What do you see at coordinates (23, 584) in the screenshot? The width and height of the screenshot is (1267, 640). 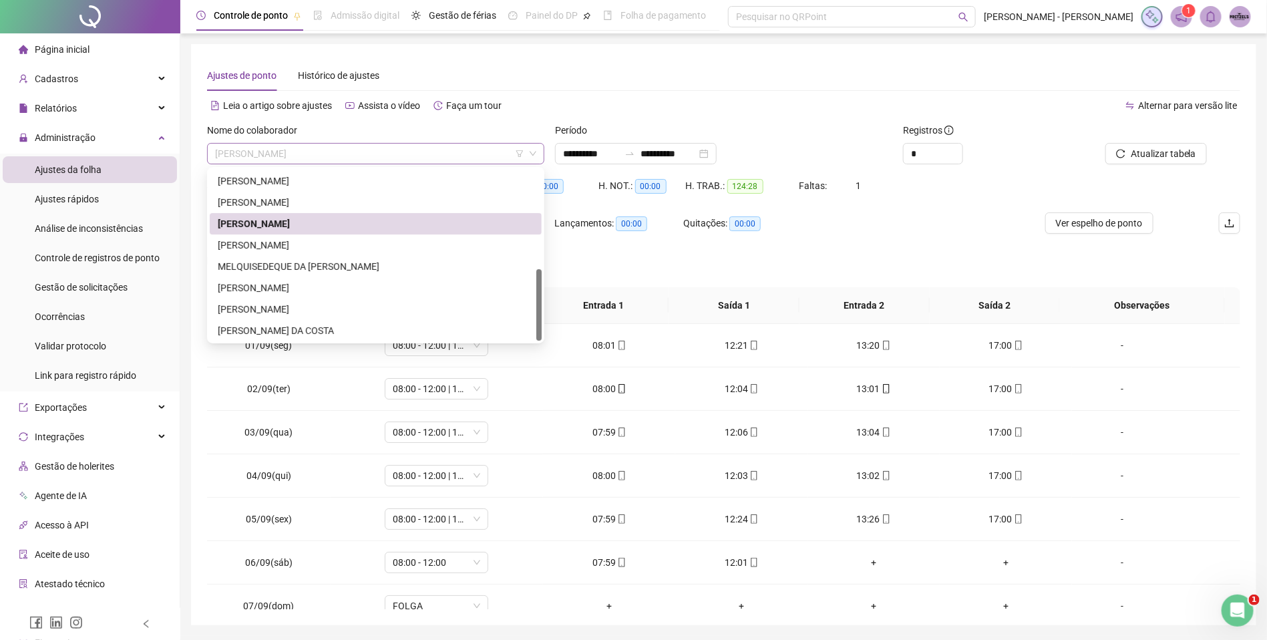 I see `span: solution` at bounding box center [23, 584].